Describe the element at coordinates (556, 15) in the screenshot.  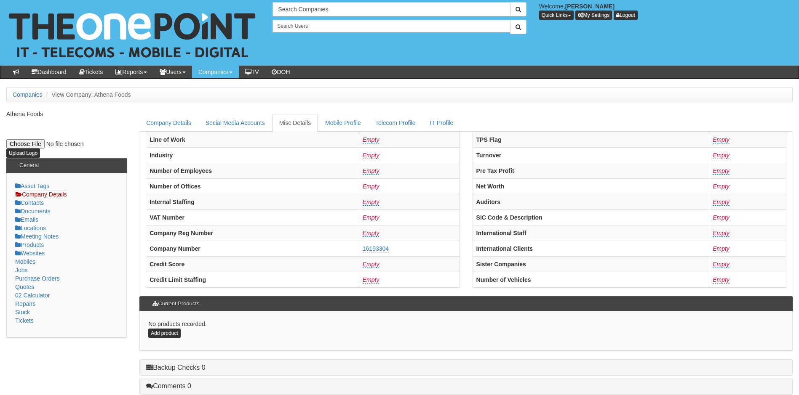
I see `button: Quick Links` at that location.